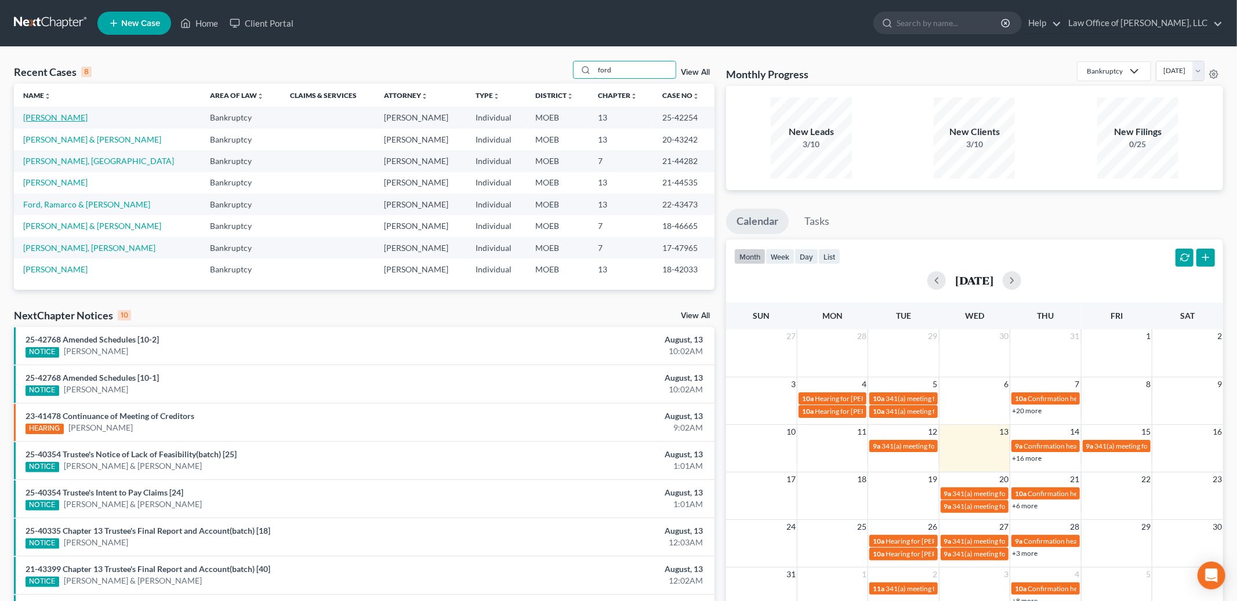 This screenshot has width=1237, height=601. I want to click on span: 3, so click(793, 385).